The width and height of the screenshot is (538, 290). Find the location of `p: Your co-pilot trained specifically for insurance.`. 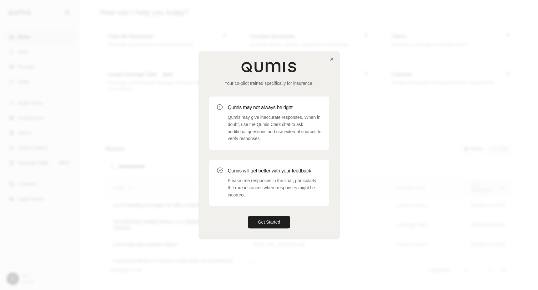

p: Your co-pilot trained specifically for insurance. is located at coordinates (269, 83).